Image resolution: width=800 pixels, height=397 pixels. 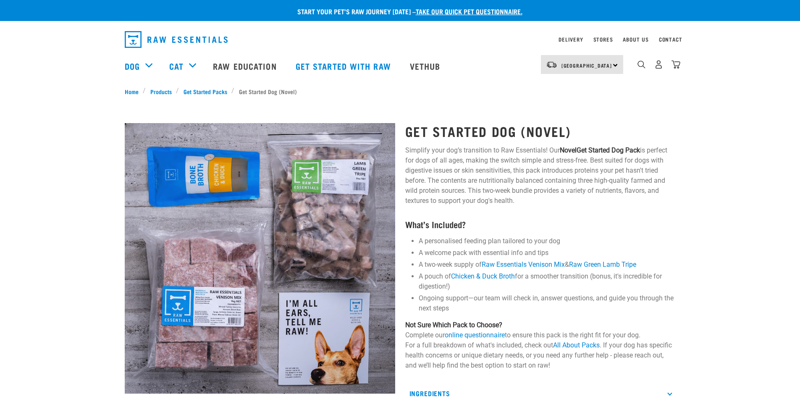 I want to click on strong: Novel, so click(x=568, y=150).